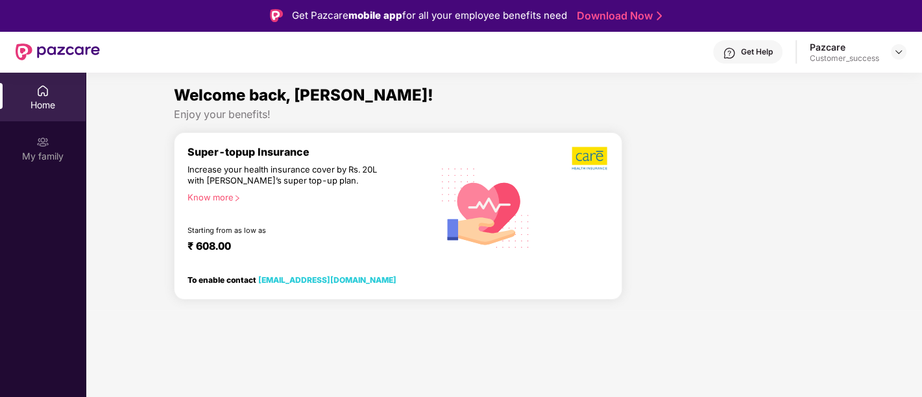 This screenshot has height=397, width=922. I want to click on img: svg+xml;base64,PHN2ZyB3aWR0aD0iMjAiIGhlaWdodD0iMjAiIHZpZXdCb3g9IjAgMCAyMCAyMCIgZmlsbD0ibm9uZSIgeG..., so click(43, 142).